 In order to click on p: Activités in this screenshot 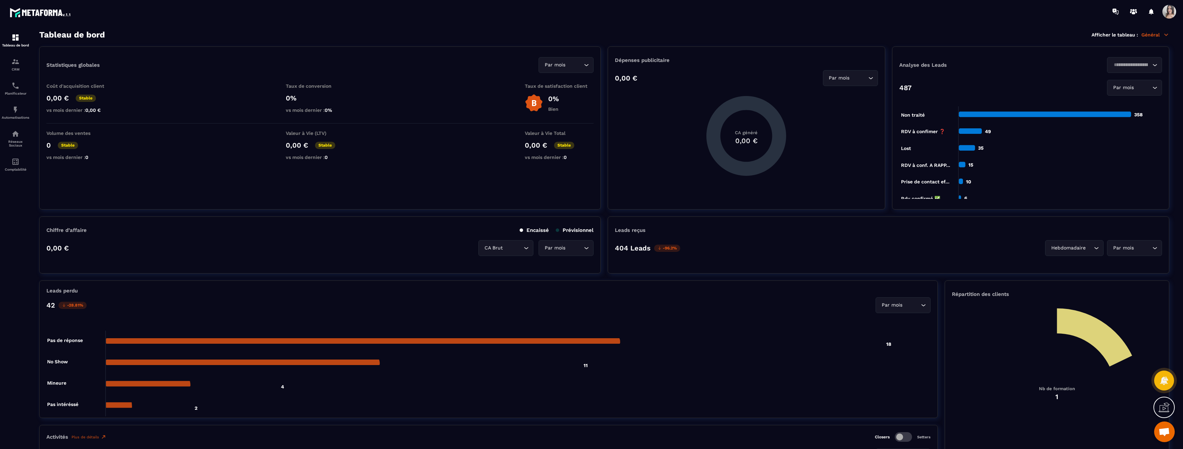, I will do `click(57, 437)`.